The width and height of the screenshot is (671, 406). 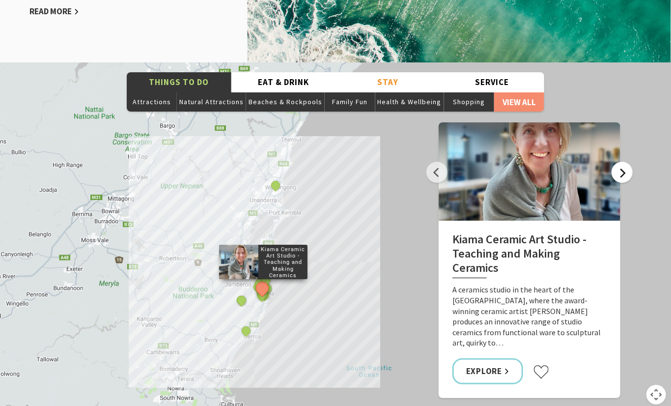 I want to click on button: Service, so click(x=492, y=82).